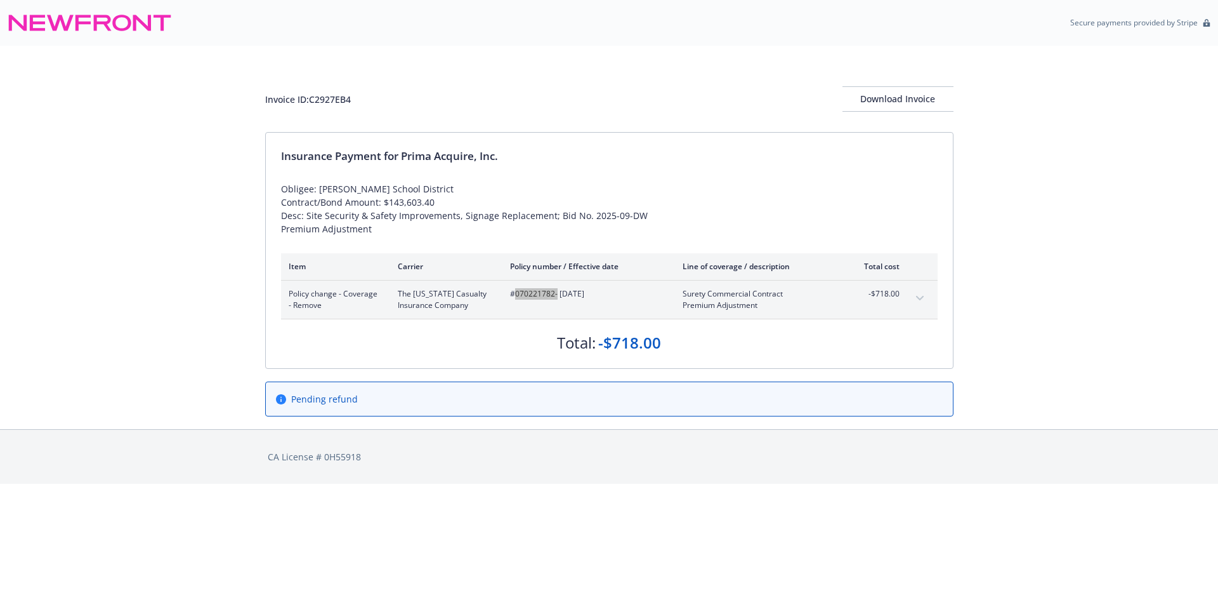 Image resolution: width=1218 pixels, height=600 pixels. What do you see at coordinates (586, 266) in the screenshot?
I see `div: Policy number / Effective date` at bounding box center [586, 266].